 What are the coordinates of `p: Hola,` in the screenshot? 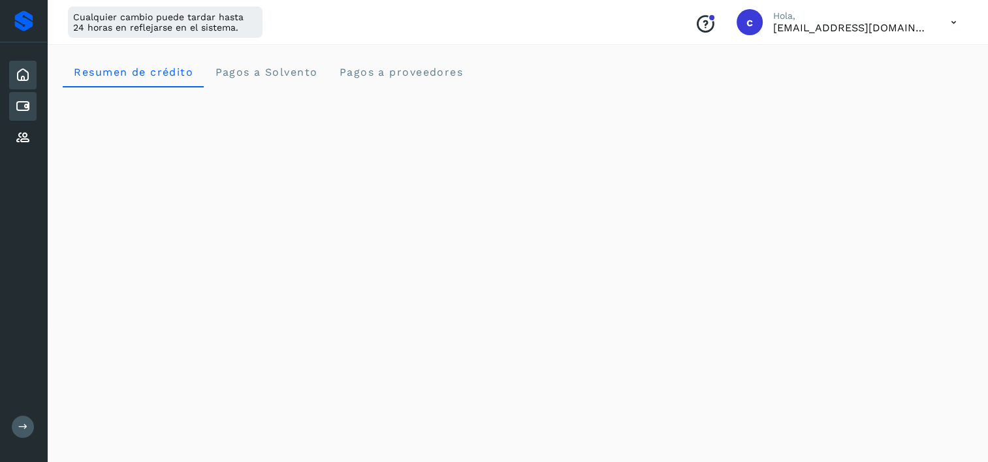 It's located at (851, 16).